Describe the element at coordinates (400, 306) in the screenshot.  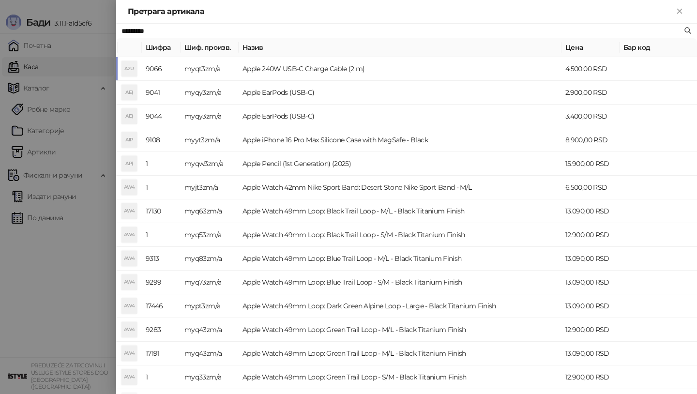
I see `td: Apple Watch 49mm Loop: Dark Green Alpine Loop - Large - Black Titanium Finish` at that location.